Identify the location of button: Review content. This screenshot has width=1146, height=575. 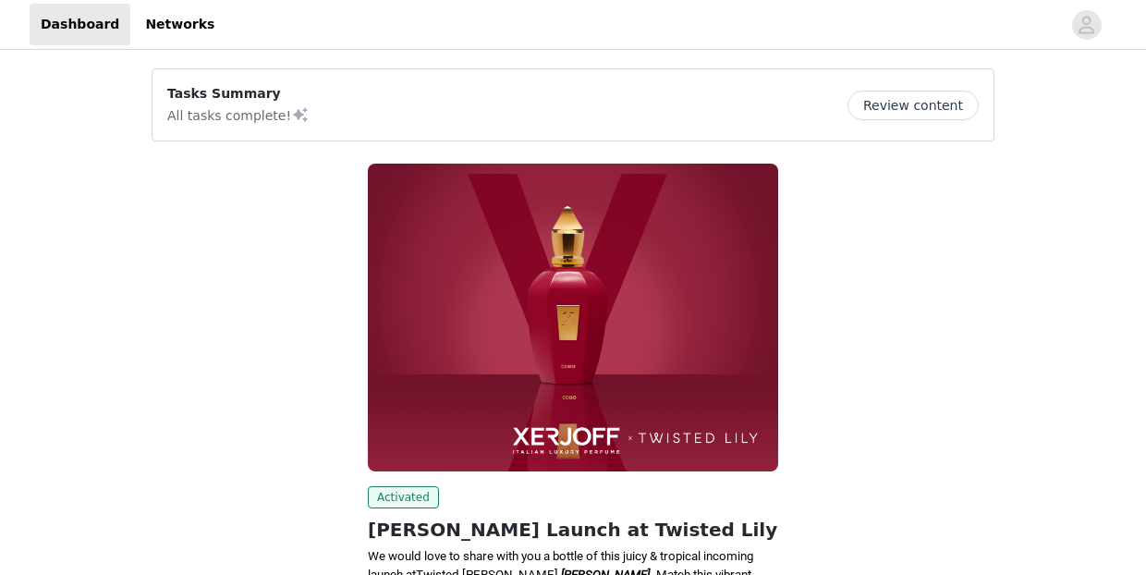
(913, 105).